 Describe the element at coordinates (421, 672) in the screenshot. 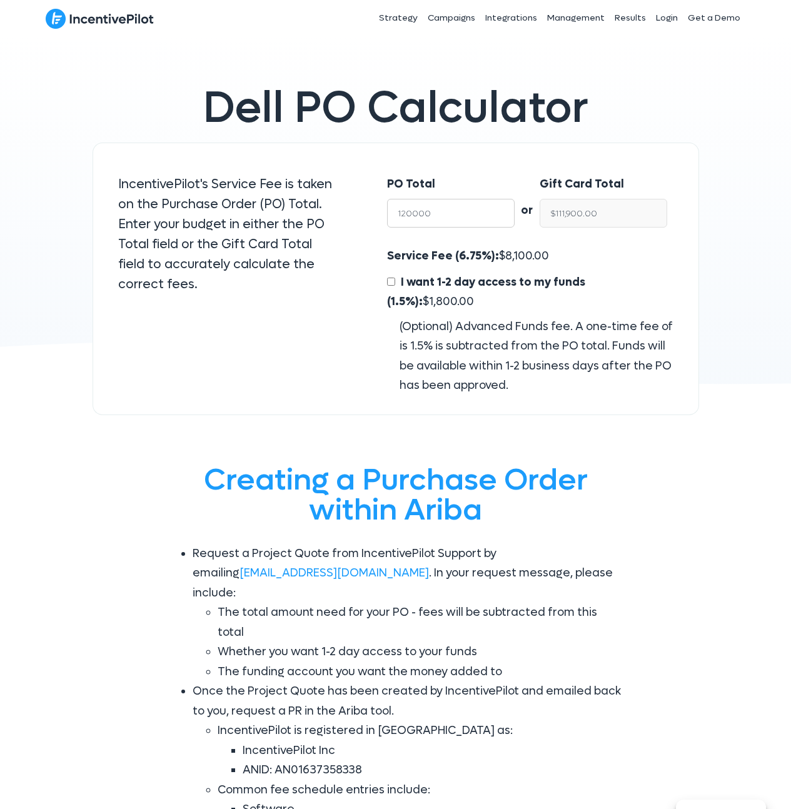

I see `li: The funding account you want the money added to` at that location.